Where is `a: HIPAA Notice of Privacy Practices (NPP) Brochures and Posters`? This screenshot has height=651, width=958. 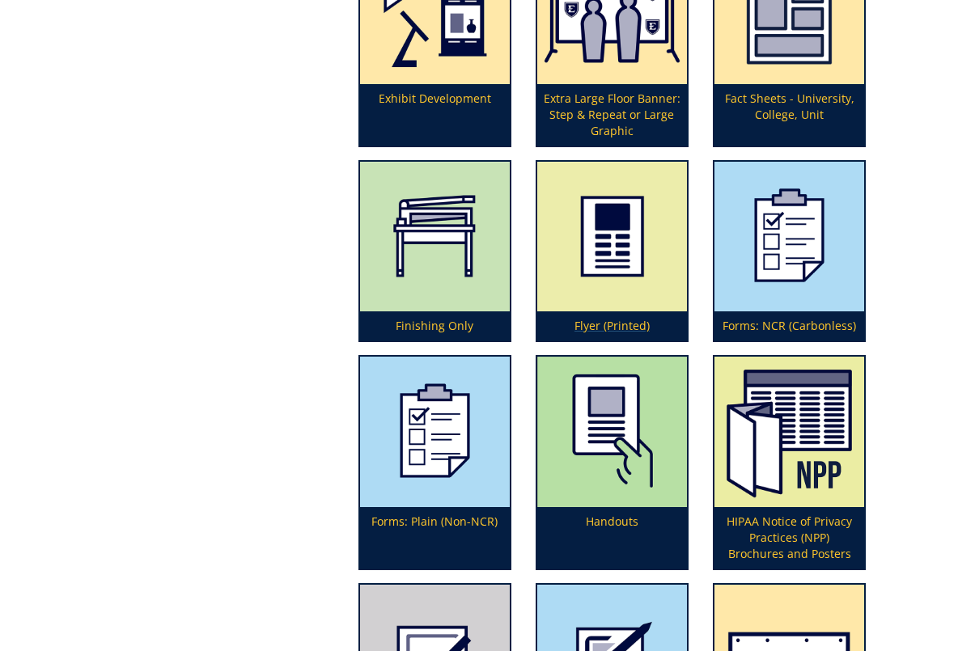 a: HIPAA Notice of Privacy Practices (NPP) Brochures and Posters is located at coordinates (789, 462).